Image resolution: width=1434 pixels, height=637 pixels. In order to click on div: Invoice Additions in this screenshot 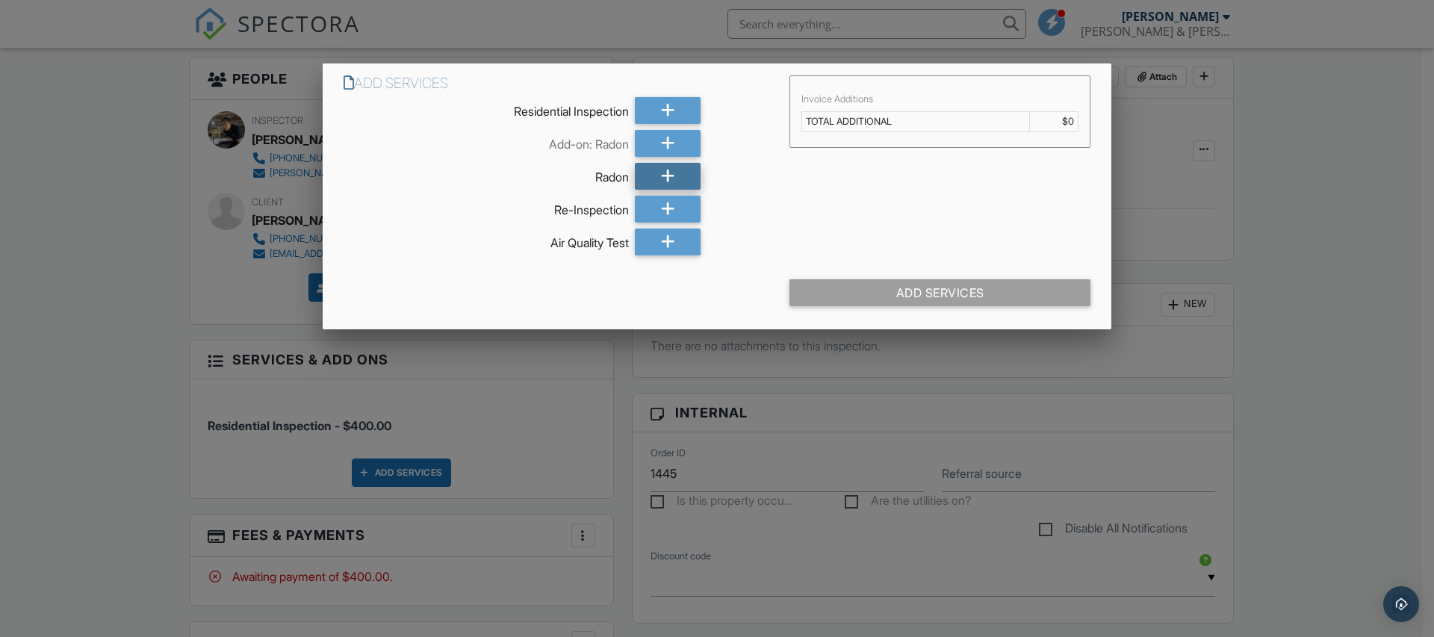, I will do `click(940, 99)`.